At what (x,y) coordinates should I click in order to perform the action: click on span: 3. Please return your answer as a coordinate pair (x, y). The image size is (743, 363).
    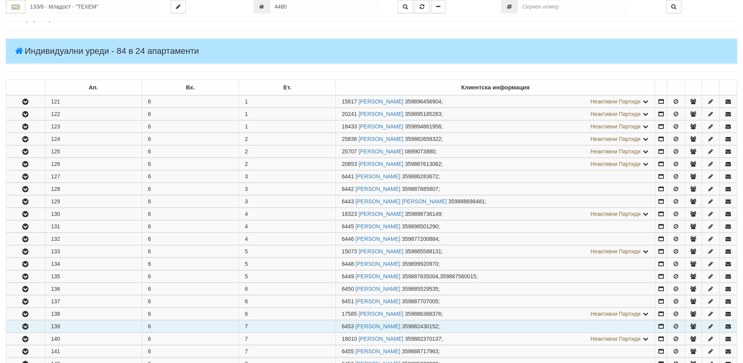
    Looking at the image, I should click on (246, 201).